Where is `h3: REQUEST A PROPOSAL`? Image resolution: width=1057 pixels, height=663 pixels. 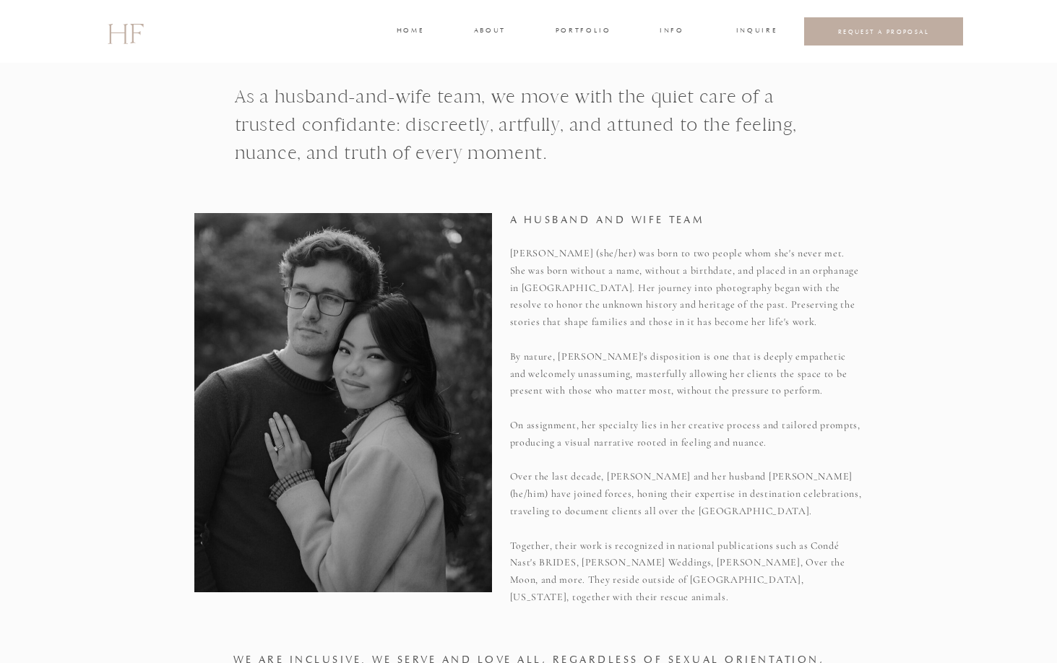 h3: REQUEST A PROPOSAL is located at coordinates (883, 31).